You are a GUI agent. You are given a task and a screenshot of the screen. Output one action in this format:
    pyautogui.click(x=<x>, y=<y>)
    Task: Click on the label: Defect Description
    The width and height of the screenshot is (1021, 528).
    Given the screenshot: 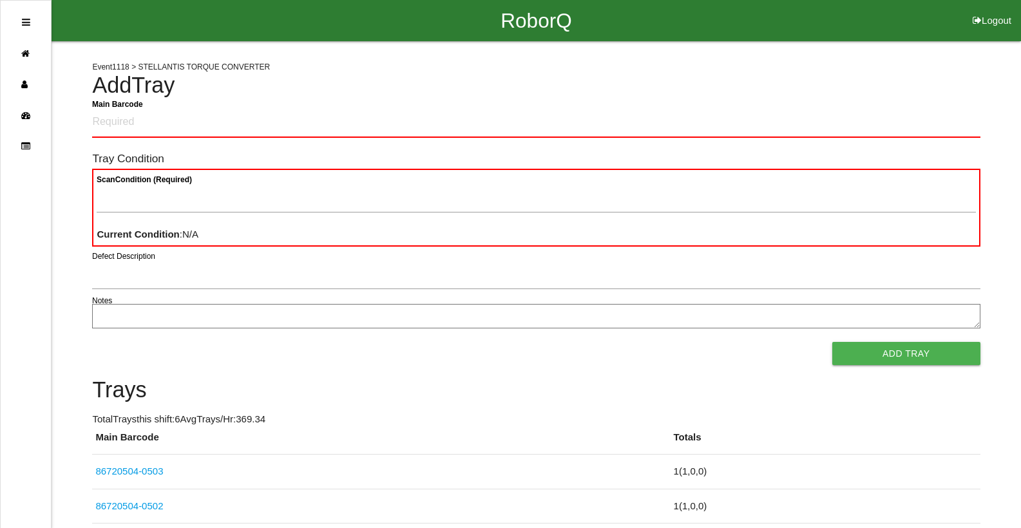 What is the action you would take?
    pyautogui.click(x=124, y=256)
    